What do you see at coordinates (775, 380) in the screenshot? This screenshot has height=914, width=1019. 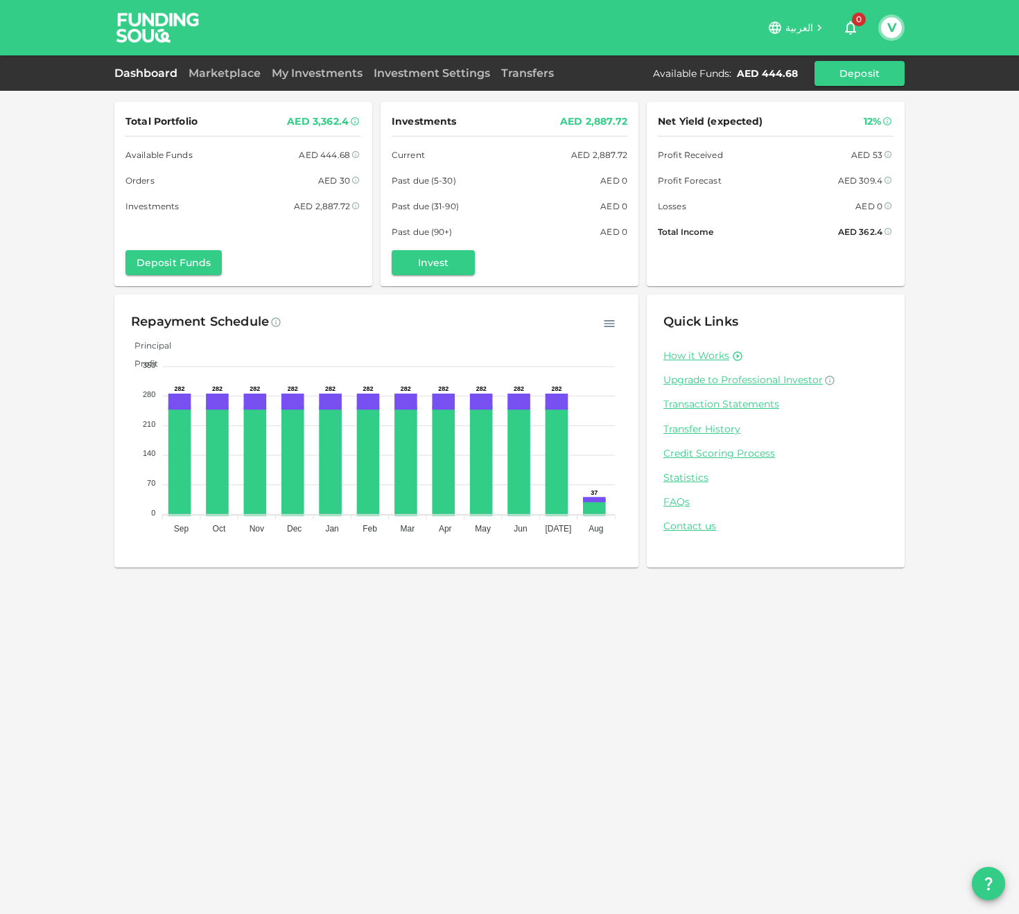 I see `a: Upgrade to Professional Investor` at bounding box center [775, 380].